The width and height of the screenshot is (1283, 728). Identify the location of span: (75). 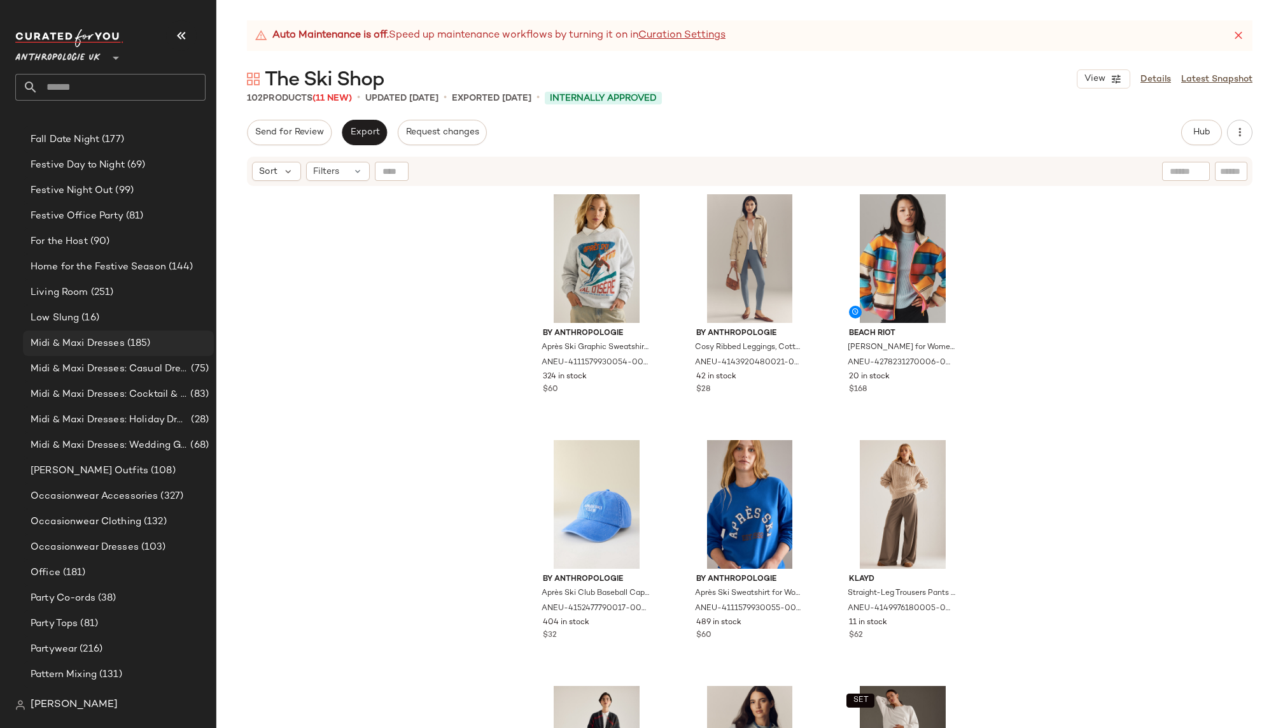
(199, 369).